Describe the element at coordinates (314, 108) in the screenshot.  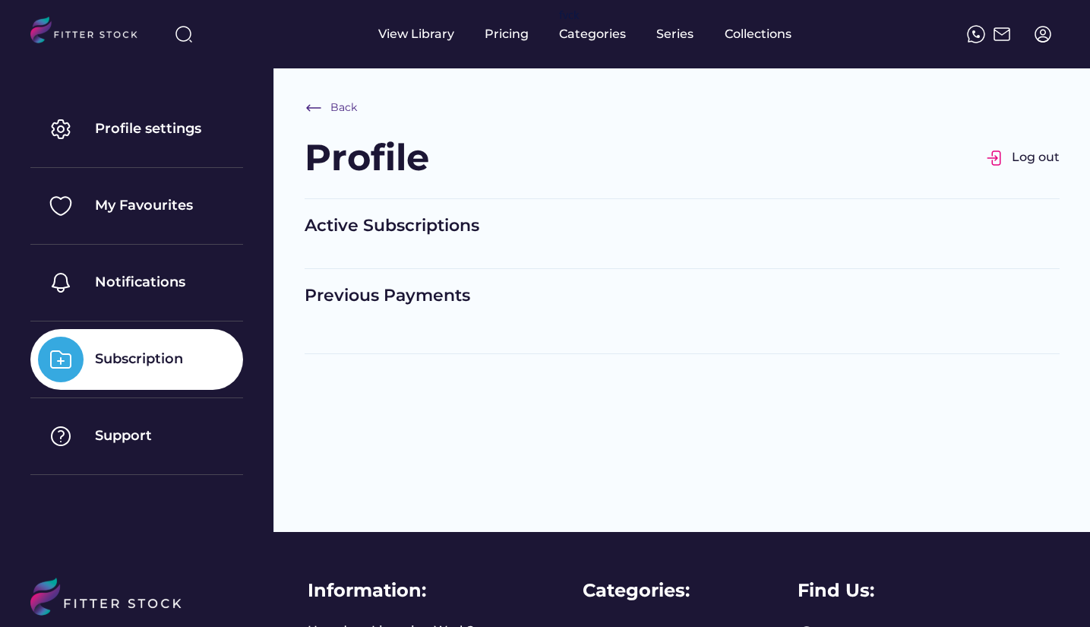
I see `img: Frame%20%286%29.svg` at that location.